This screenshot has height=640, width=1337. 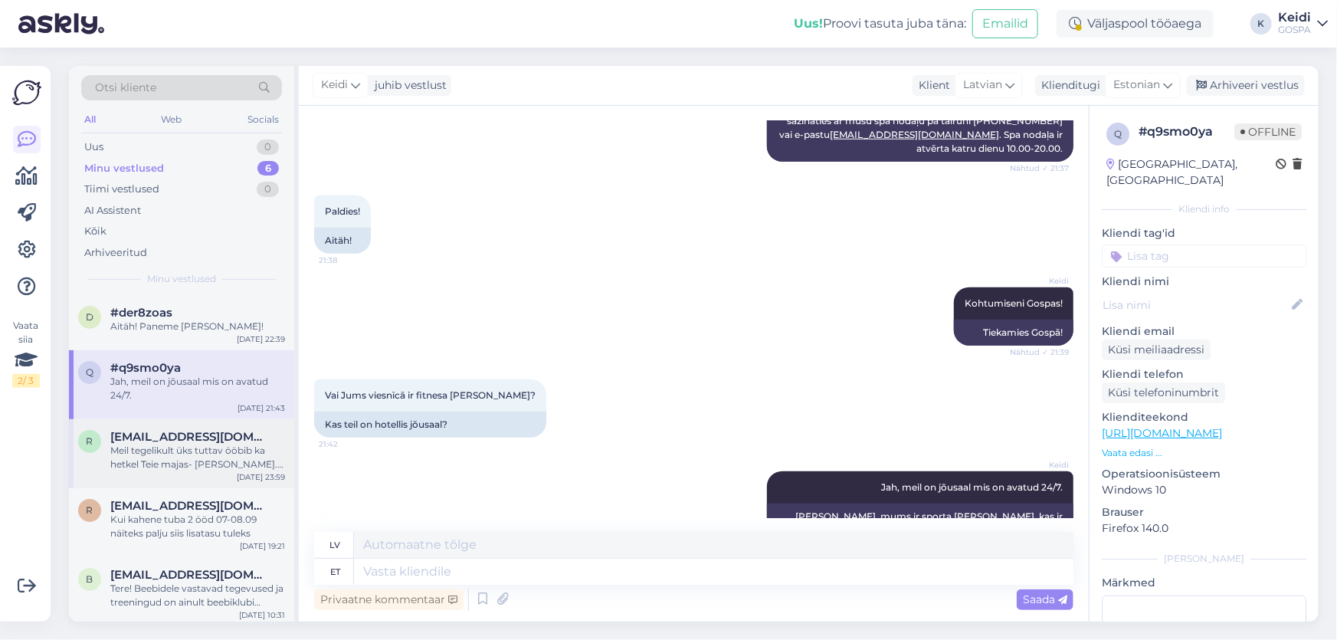 What do you see at coordinates (1204, 453) in the screenshot?
I see `p: Vaata edasi ...` at bounding box center [1204, 453].